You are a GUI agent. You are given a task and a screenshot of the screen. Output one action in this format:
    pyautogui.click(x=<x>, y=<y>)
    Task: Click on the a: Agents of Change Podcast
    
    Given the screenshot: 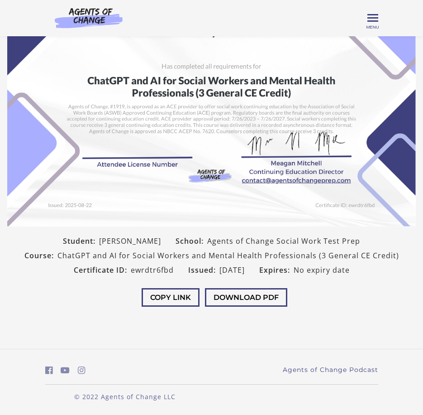 What is the action you would take?
    pyautogui.click(x=330, y=369)
    